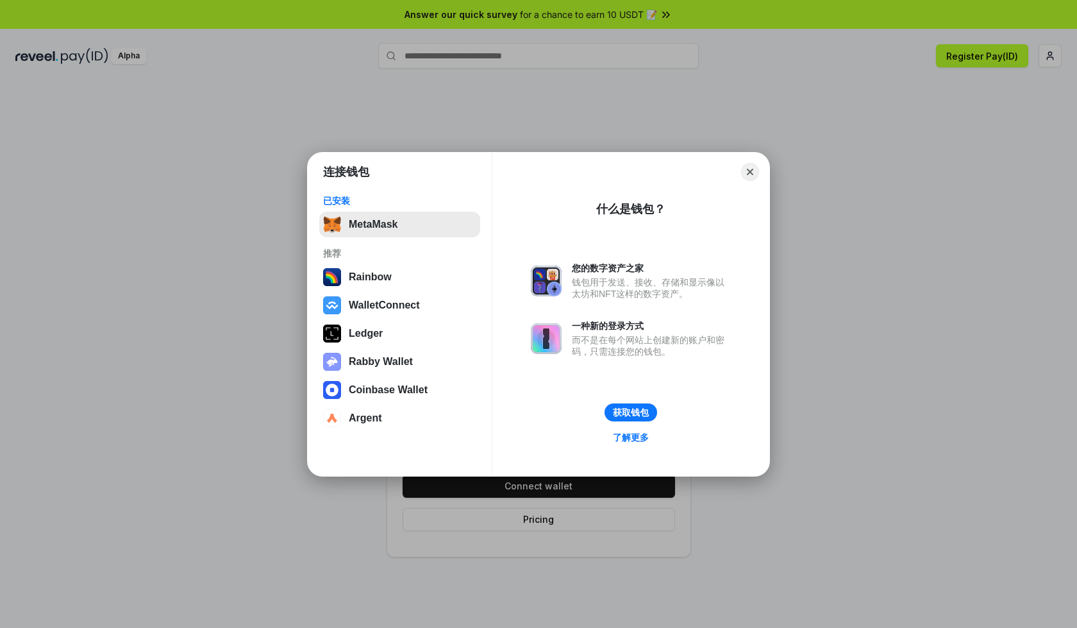 This screenshot has height=628, width=1077. What do you see at coordinates (399, 277) in the screenshot?
I see `button: Rainbow` at bounding box center [399, 277].